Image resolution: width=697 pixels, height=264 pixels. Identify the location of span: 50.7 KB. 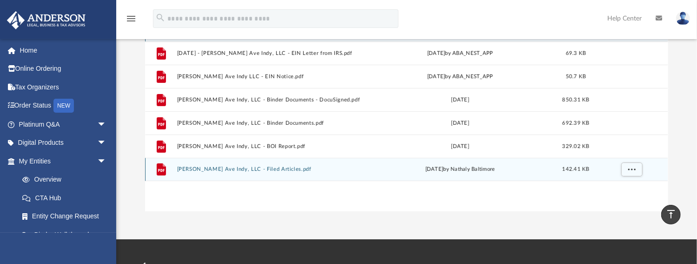
(576, 76).